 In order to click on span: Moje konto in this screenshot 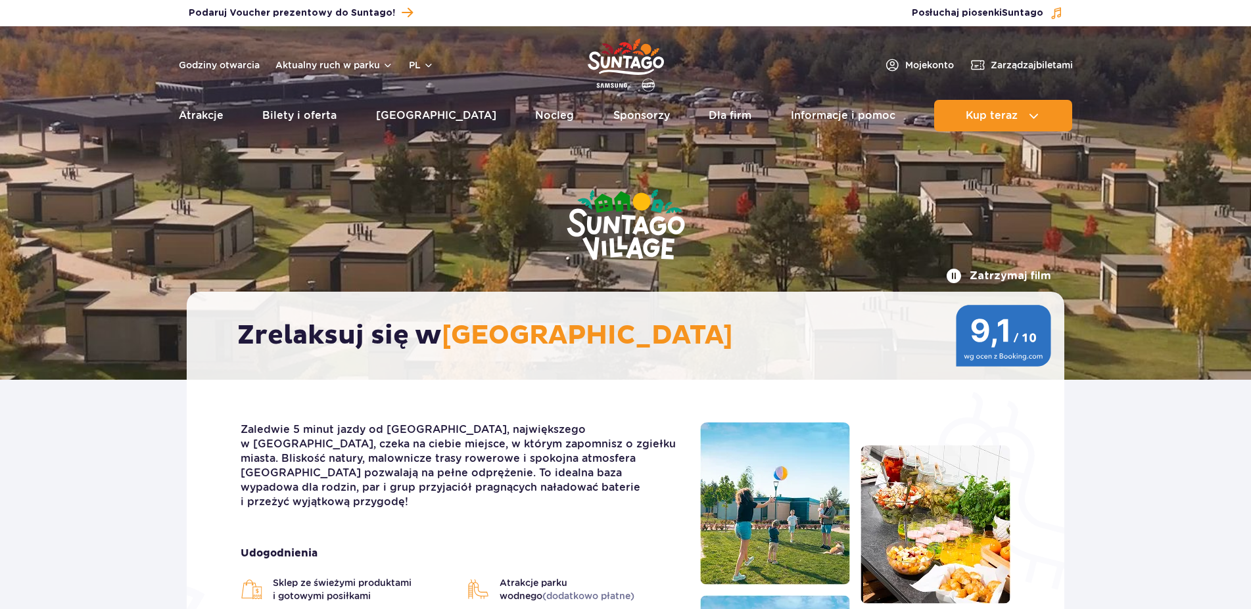, I will do `click(930, 65)`.